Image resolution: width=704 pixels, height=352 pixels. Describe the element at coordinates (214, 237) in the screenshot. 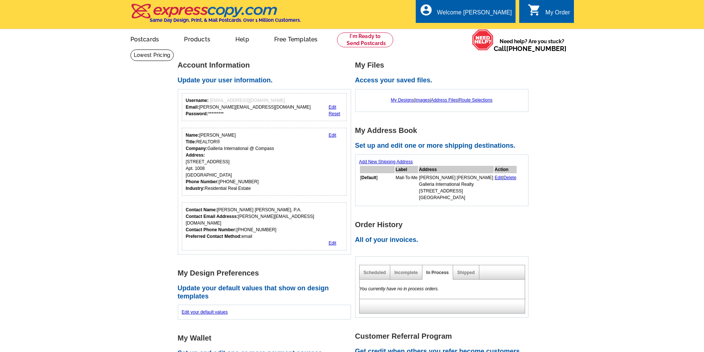

I see `strong: Preferred Contact Method:` at that location.